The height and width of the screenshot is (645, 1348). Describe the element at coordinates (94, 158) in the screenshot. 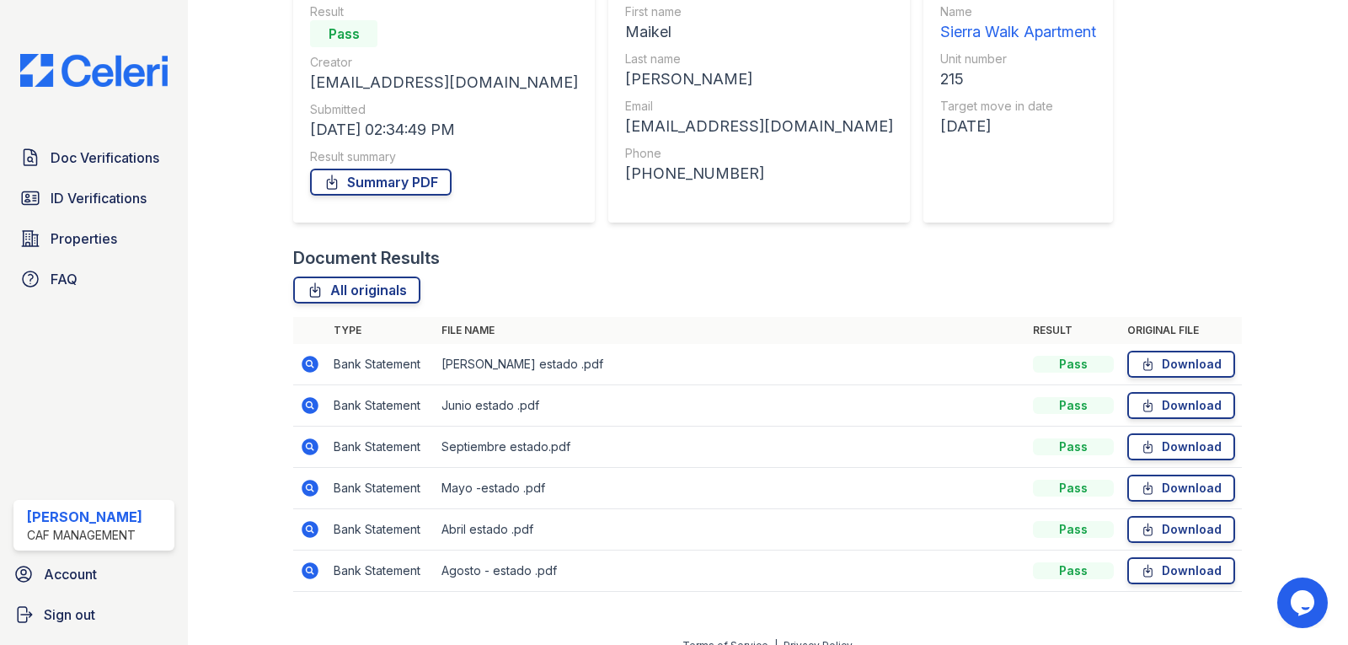

I see `a: Doc Verifications` at that location.